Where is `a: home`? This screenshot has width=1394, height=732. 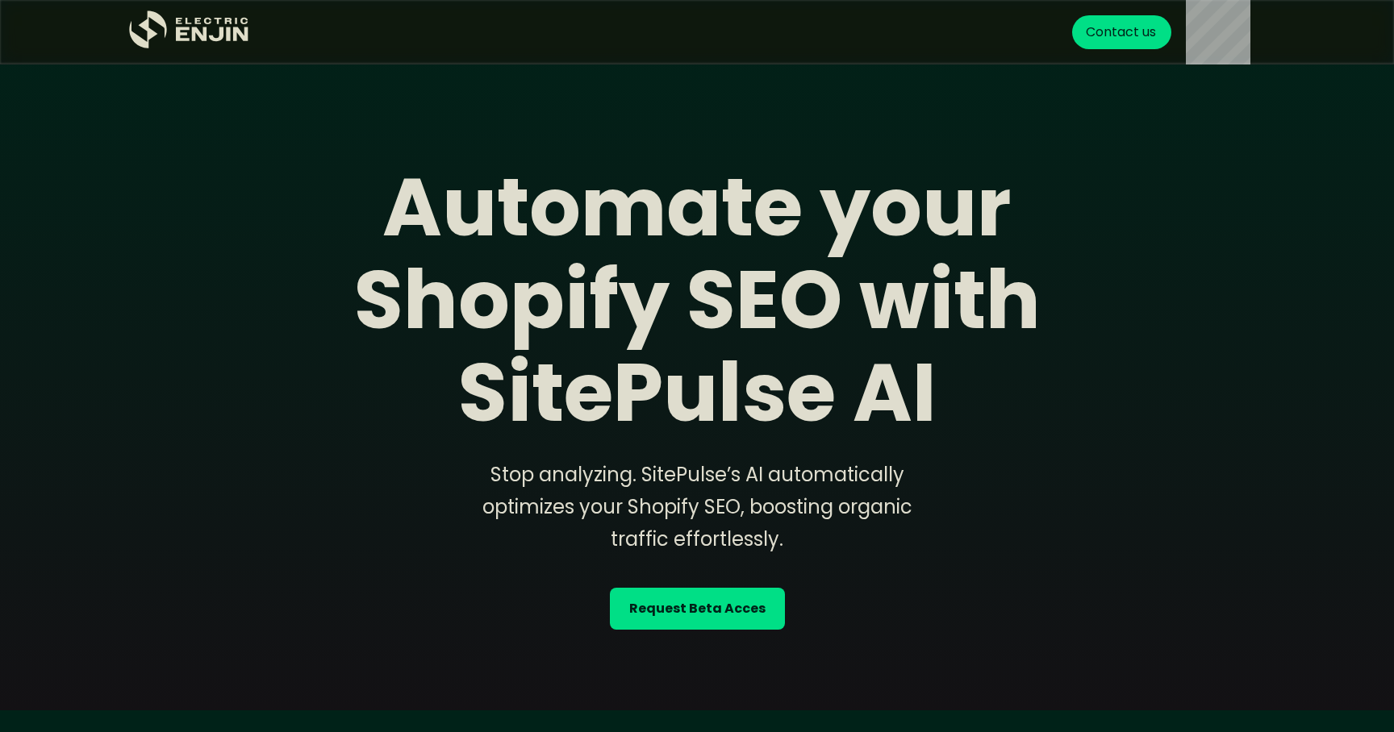
a: home is located at coordinates (190, 32).